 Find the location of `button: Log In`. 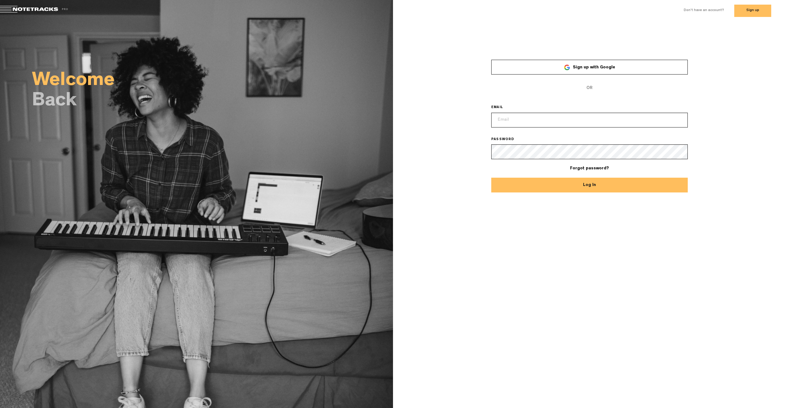

button: Log In is located at coordinates (589, 185).